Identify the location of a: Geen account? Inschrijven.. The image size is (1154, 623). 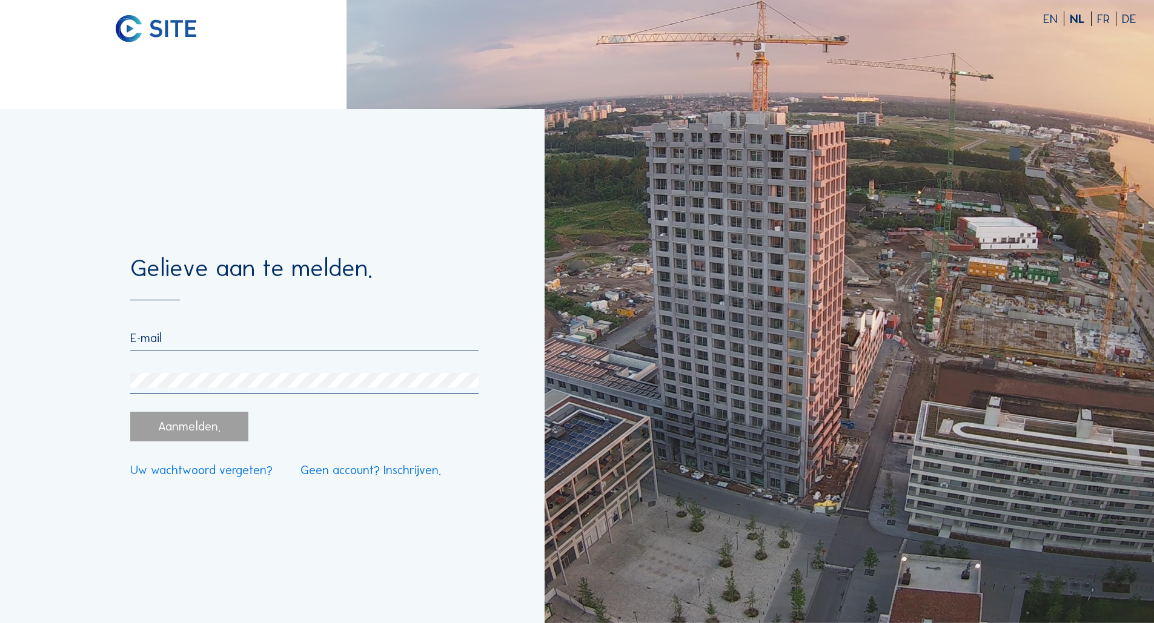
(371, 470).